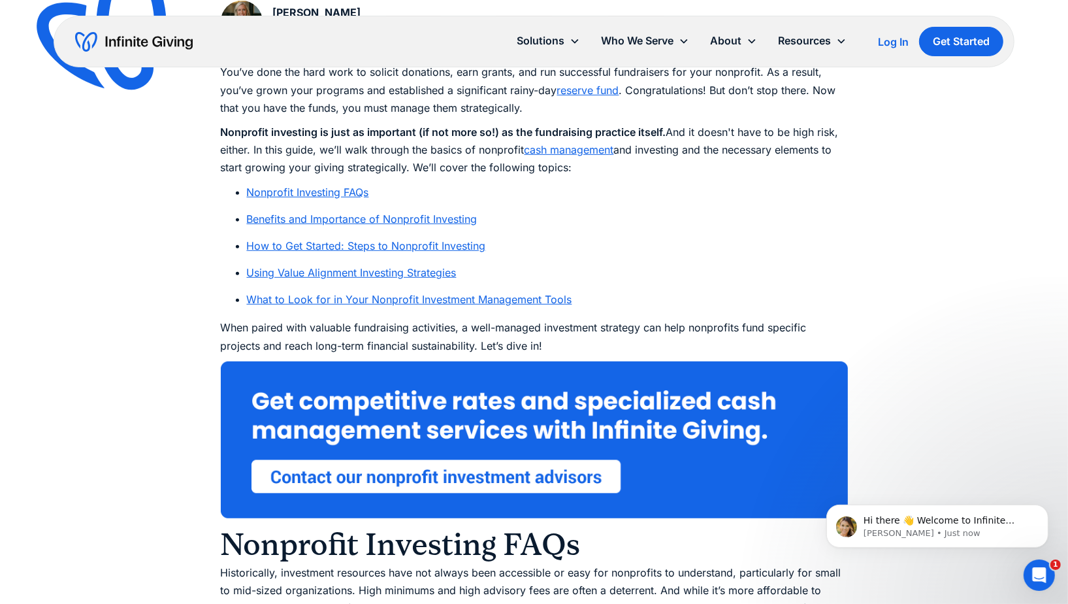  What do you see at coordinates (535, 150) in the screenshot?
I see `p: And it doesn't have to be high risk, either. In this guide, we’ll walk through the basics of nonp...` at bounding box center [535, 150].